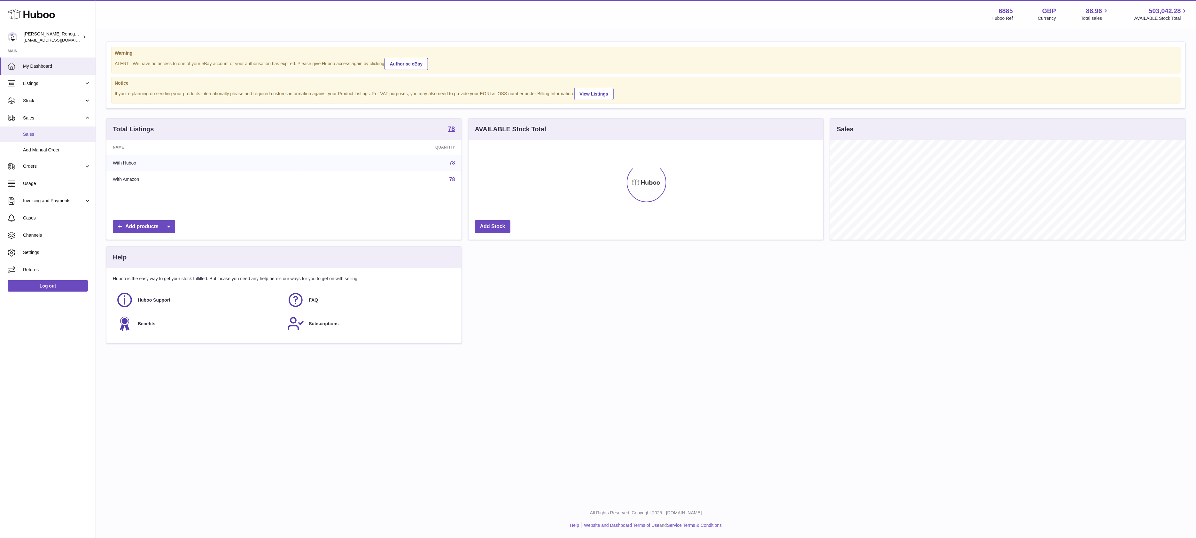 The image size is (1196, 538). Describe the element at coordinates (493, 227) in the screenshot. I see `a: Add Stock` at that location.